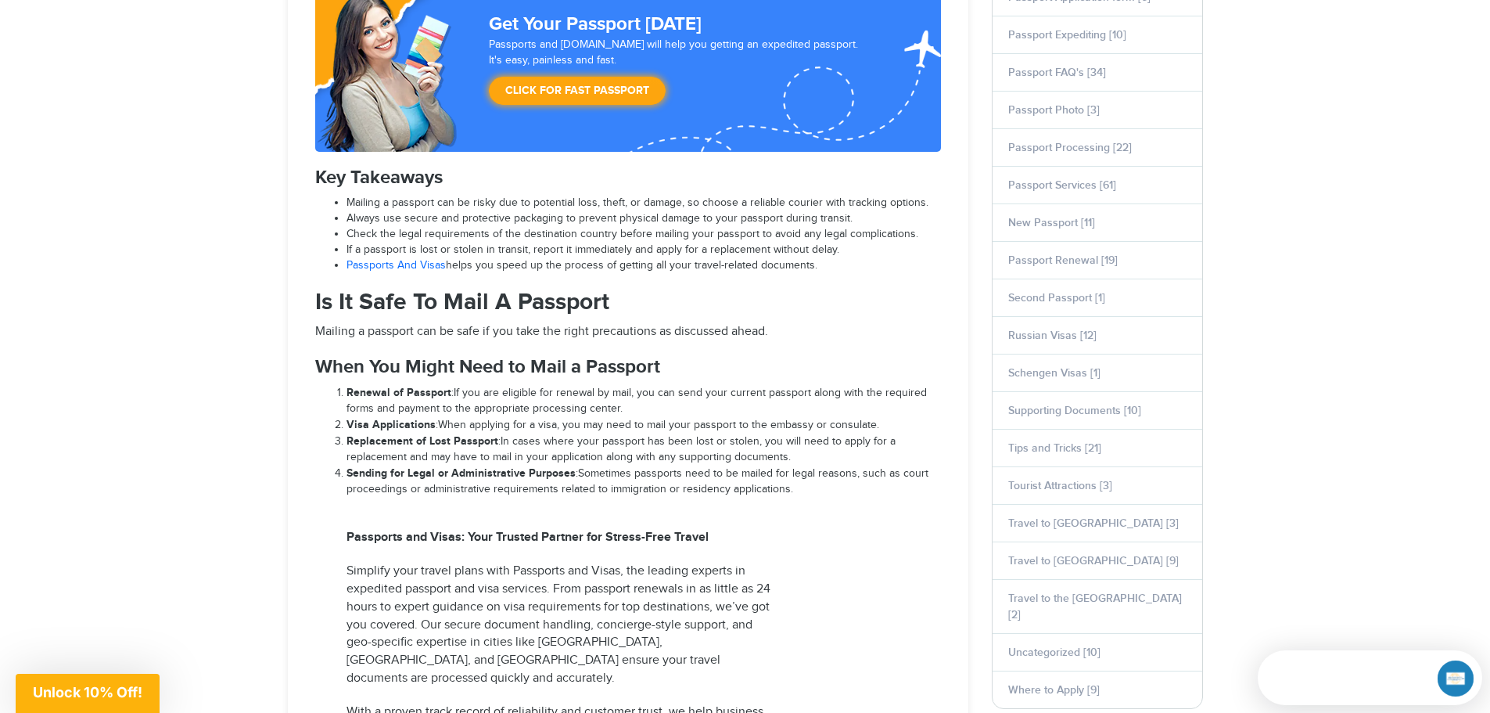 Image resolution: width=1490 pixels, height=713 pixels. Describe the element at coordinates (391, 424) in the screenshot. I see `strong: Visa Applications` at that location.